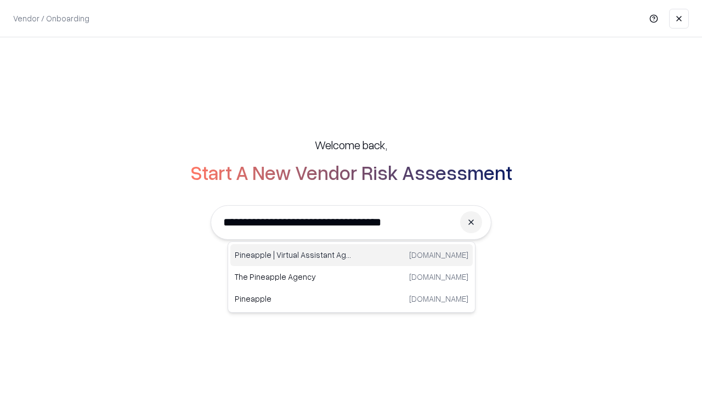  Describe the element at coordinates (293, 254) in the screenshot. I see `p: Pineapple | Virtual Assistant Agency` at that location.